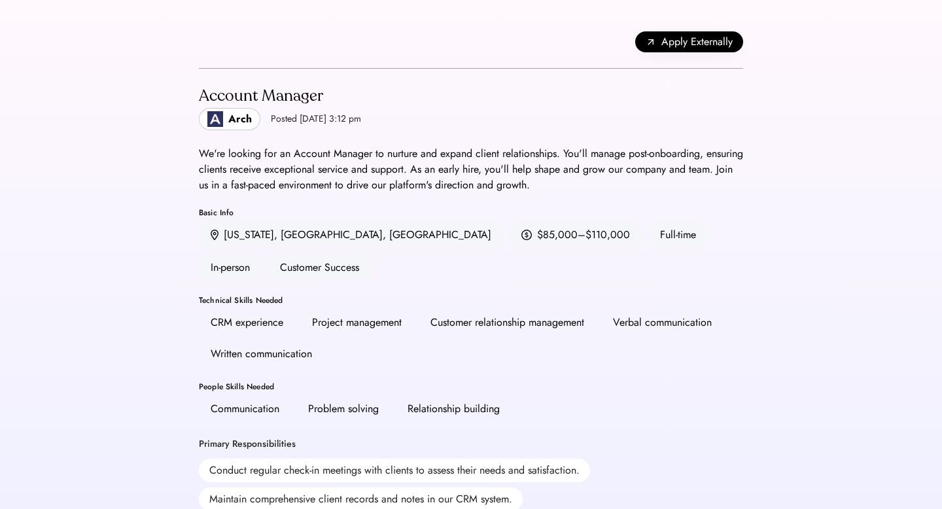  Describe the element at coordinates (471, 213) in the screenshot. I see `div: Basic Info` at that location.